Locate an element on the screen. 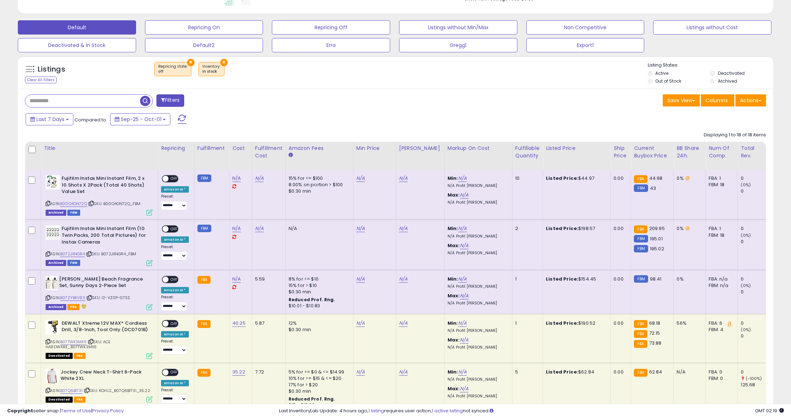  div: N/A is located at coordinates (318, 229).